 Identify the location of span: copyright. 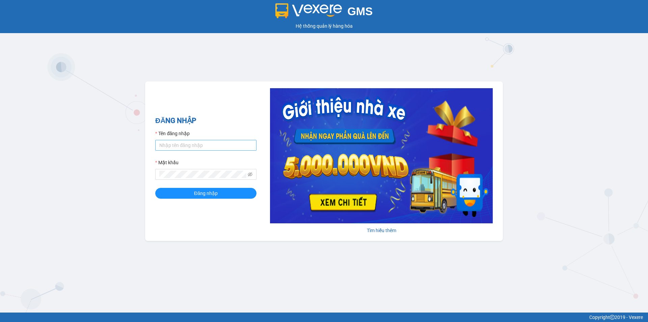
(612, 317).